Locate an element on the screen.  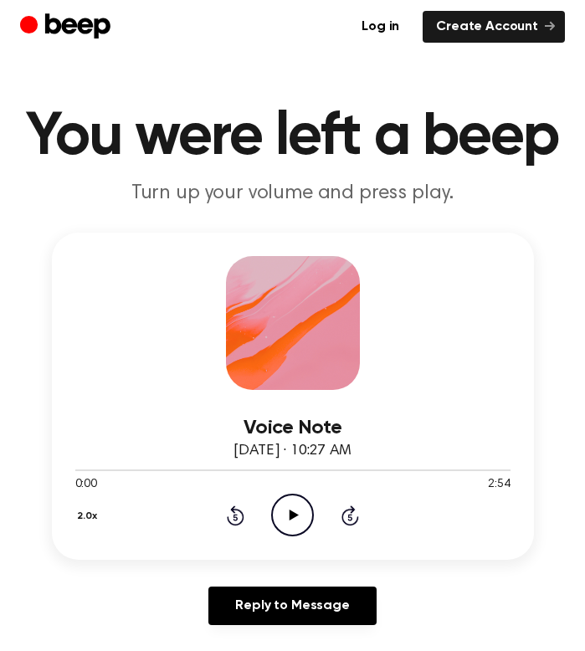
p: Turn up your volume and press play. is located at coordinates (292, 193).